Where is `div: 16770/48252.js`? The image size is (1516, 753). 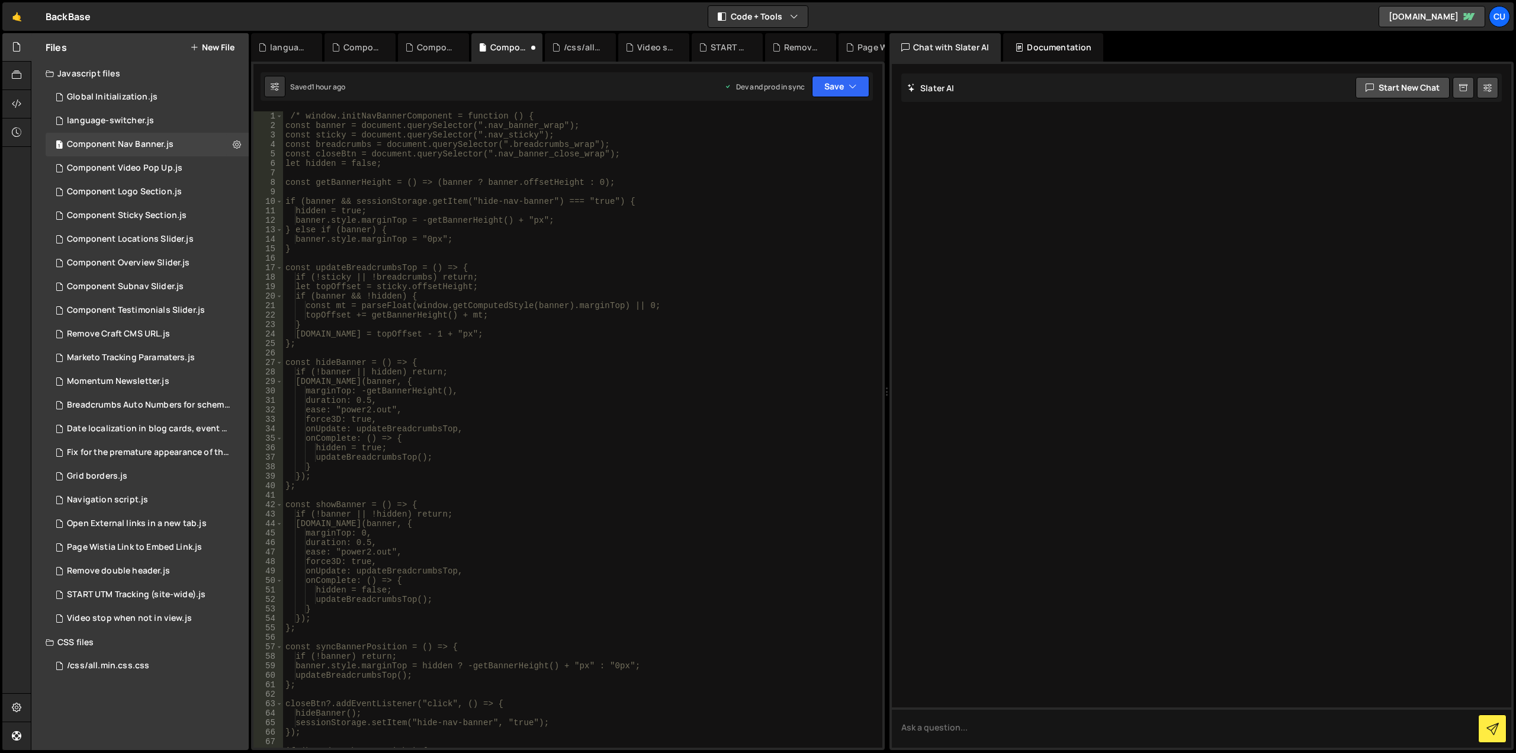 div: 16770/48252.js is located at coordinates (147, 334).